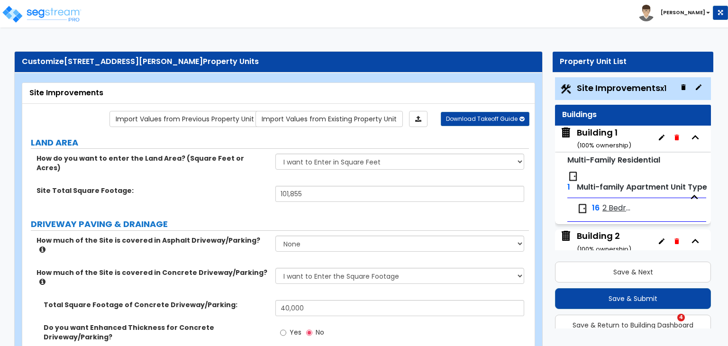  Describe the element at coordinates (156, 332) in the screenshot. I see `label: Do you want Enhanced Thickness for Concrete Driveway/Parking?` at that location.